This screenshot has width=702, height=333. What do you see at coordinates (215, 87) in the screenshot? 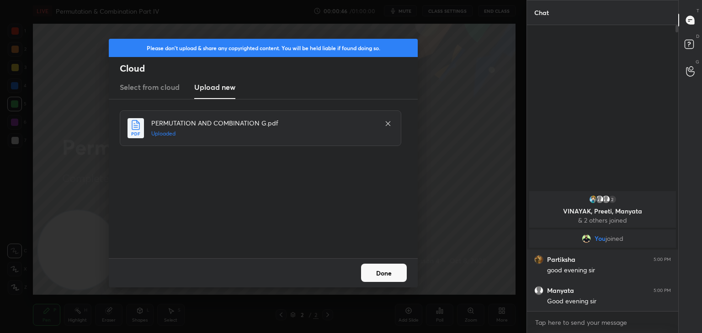
I see `h3: Upload new` at bounding box center [215, 87].